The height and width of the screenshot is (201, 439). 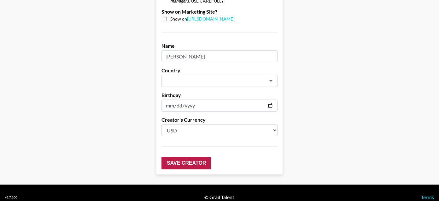 What do you see at coordinates (11, 197) in the screenshot?
I see `div: v 1.7.100` at bounding box center [11, 197].